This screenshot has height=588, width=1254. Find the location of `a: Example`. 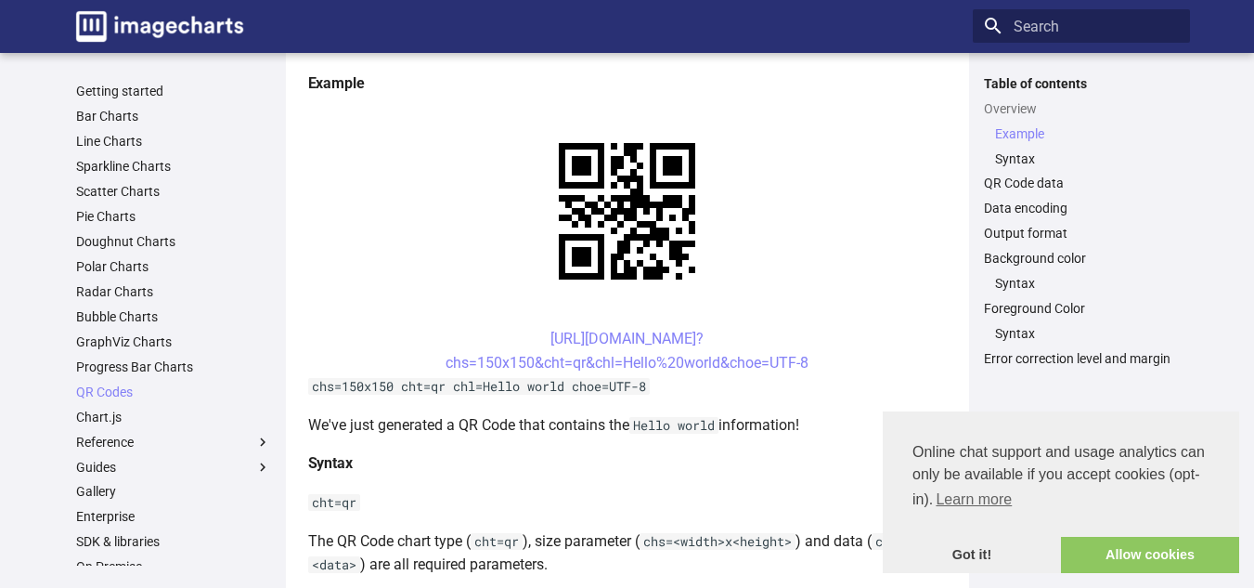

a: Example is located at coordinates (1087, 134).